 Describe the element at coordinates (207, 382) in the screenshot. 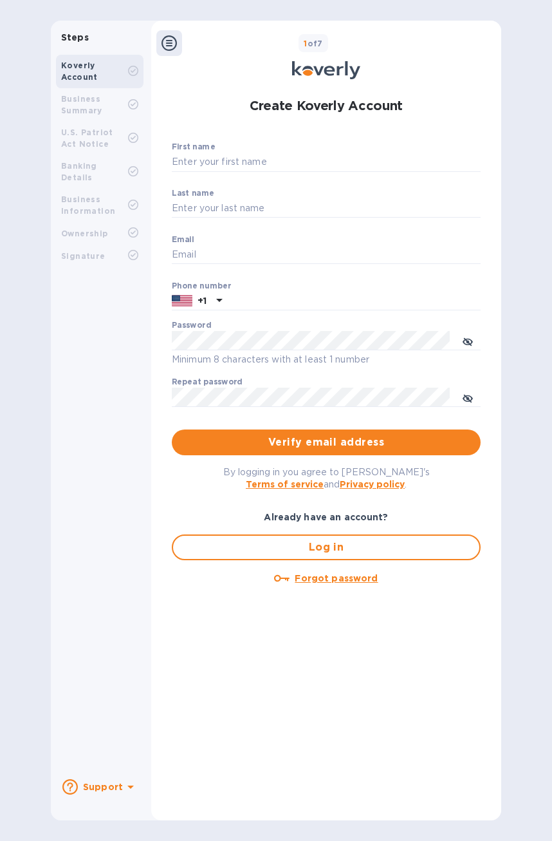

I see `label: Repeat password` at that location.